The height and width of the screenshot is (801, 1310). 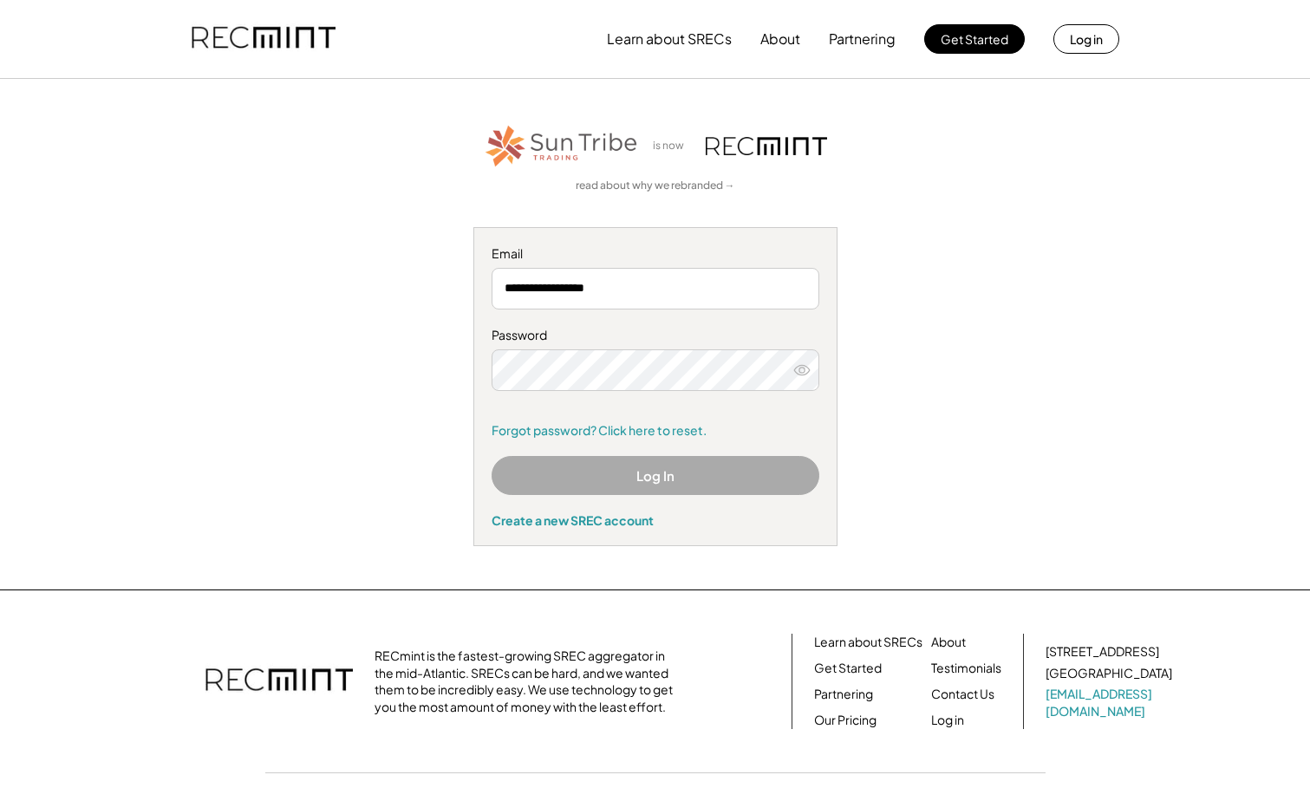 What do you see at coordinates (1086, 39) in the screenshot?
I see `button: Log in` at bounding box center [1086, 39].